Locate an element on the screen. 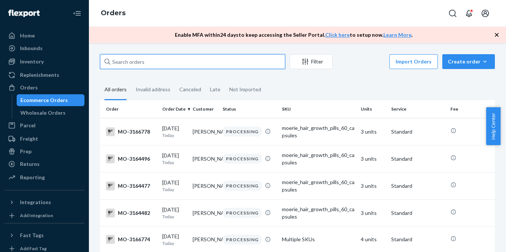 This screenshot has width=506, height=252. div: Invalid address is located at coordinates (153, 89).